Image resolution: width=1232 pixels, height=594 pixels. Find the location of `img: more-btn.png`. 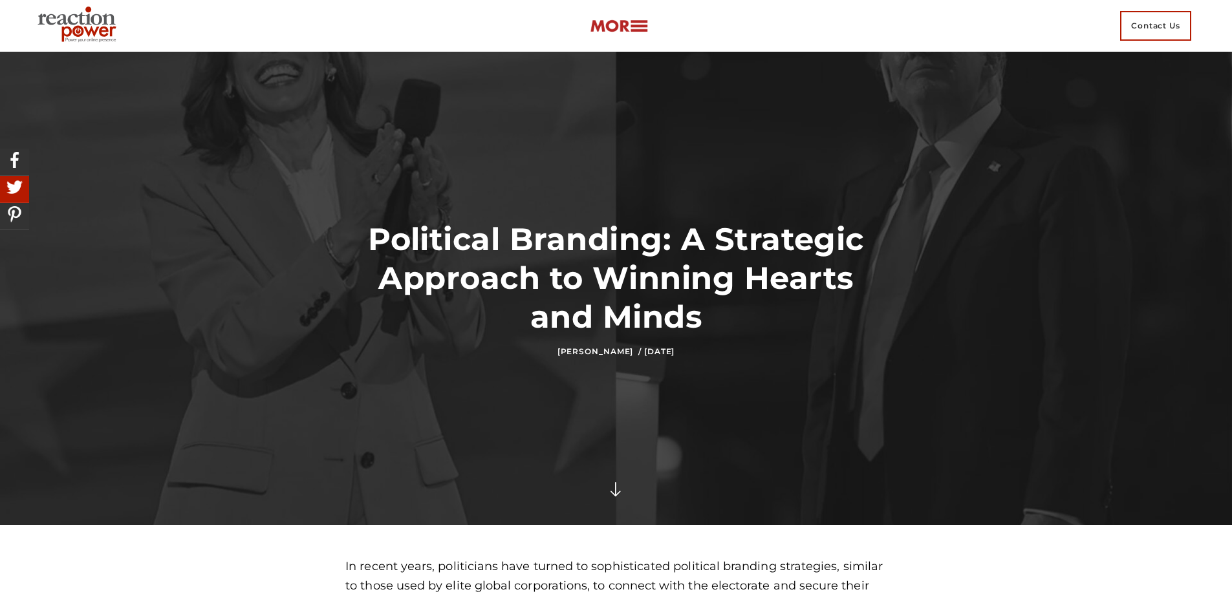

img: more-btn.png is located at coordinates (619, 26).